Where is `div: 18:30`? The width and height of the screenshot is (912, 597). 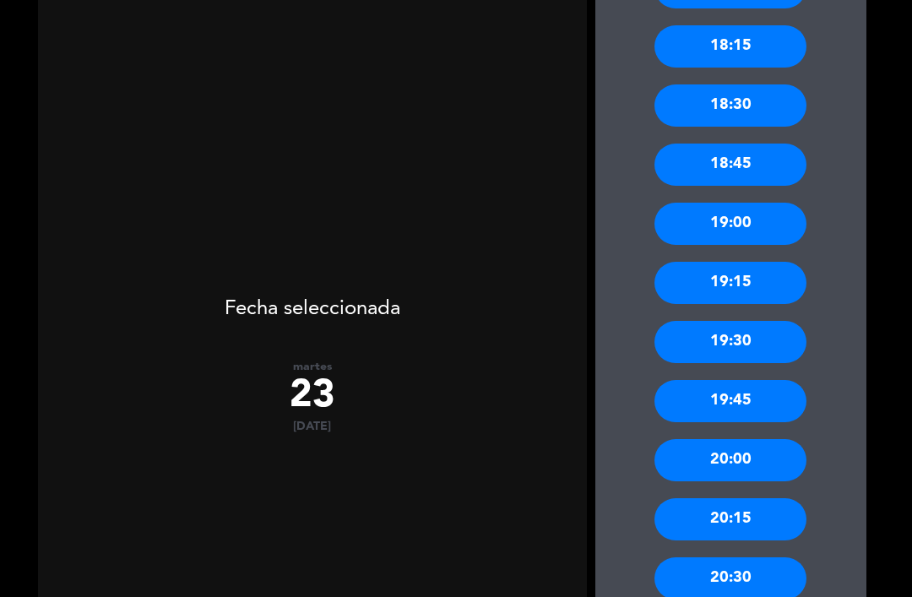 div: 18:30 is located at coordinates (730, 106).